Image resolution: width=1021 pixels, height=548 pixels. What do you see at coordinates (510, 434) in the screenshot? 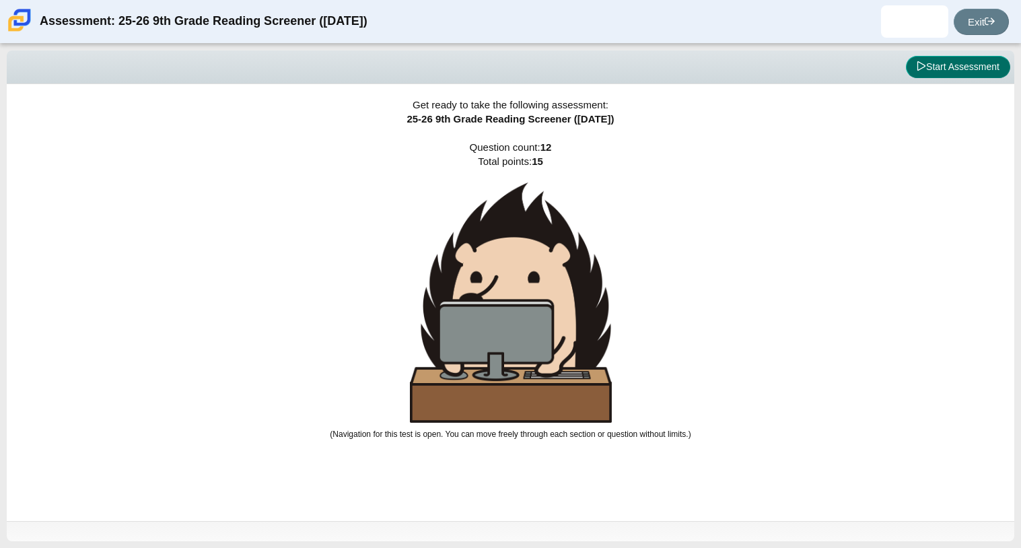
I see `small: (Navigation for this test is open. You can move freely through each section or question without l...` at bounding box center [510, 434].